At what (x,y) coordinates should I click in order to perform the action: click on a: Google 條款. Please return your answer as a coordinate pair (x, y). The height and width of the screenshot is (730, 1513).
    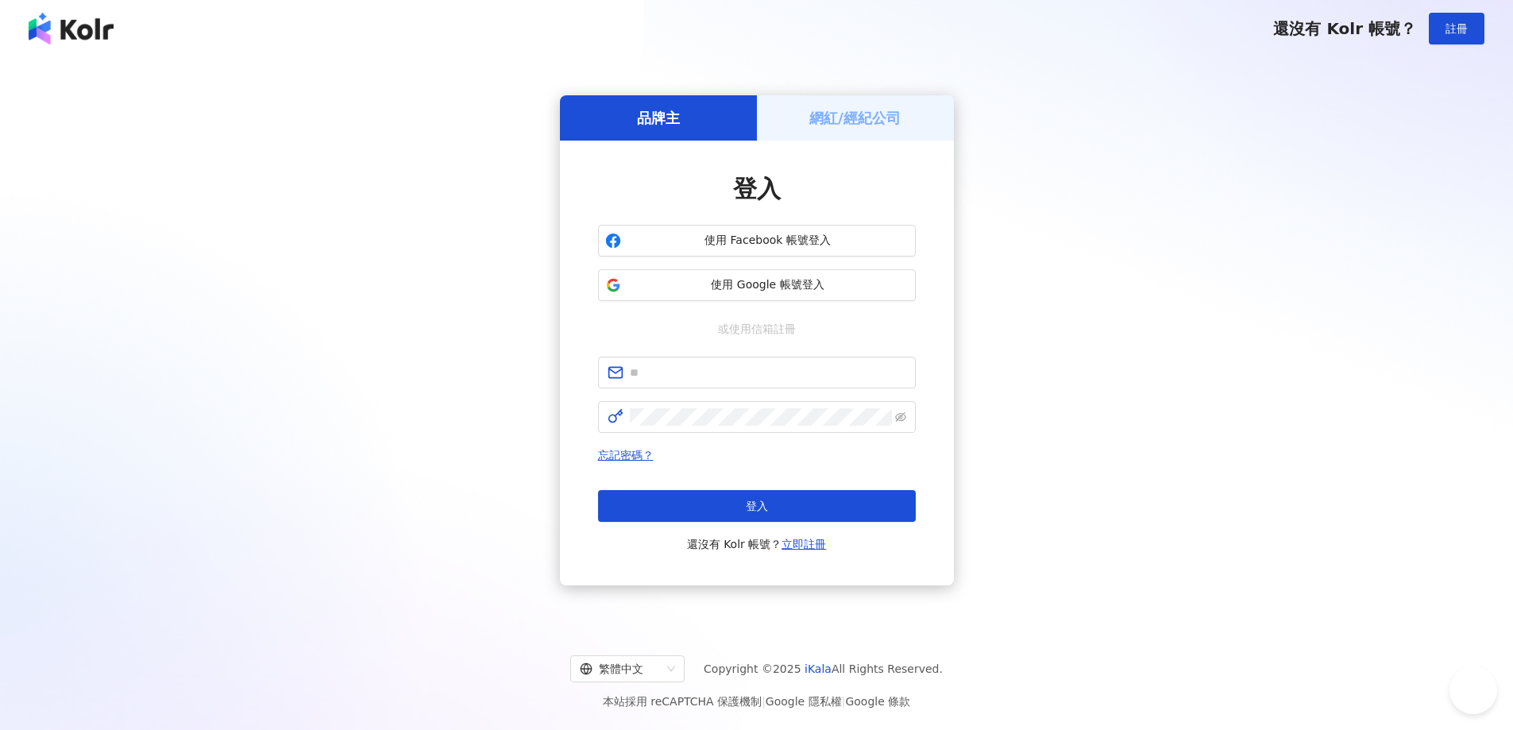
    Looking at the image, I should click on (878, 701).